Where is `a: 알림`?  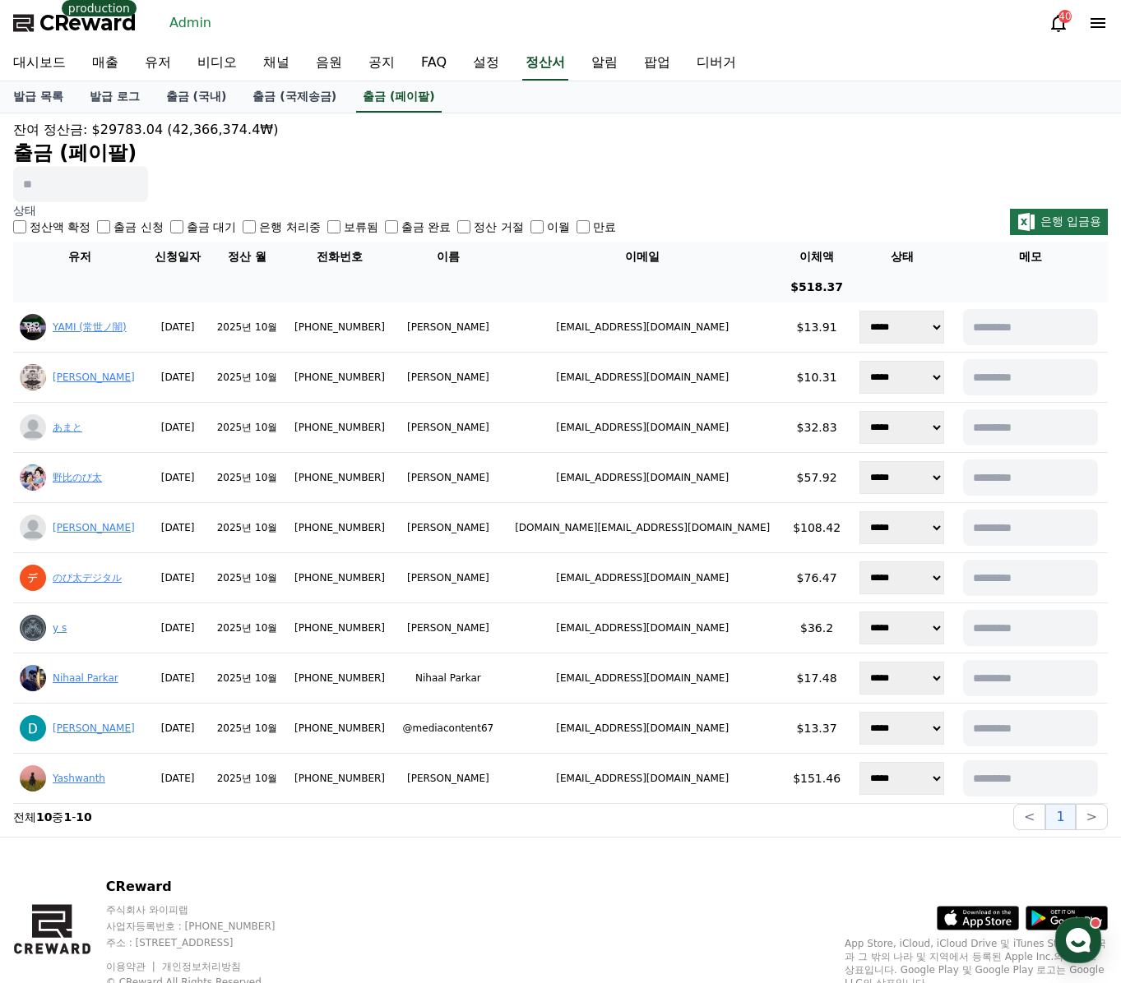 a: 알림 is located at coordinates (604, 63).